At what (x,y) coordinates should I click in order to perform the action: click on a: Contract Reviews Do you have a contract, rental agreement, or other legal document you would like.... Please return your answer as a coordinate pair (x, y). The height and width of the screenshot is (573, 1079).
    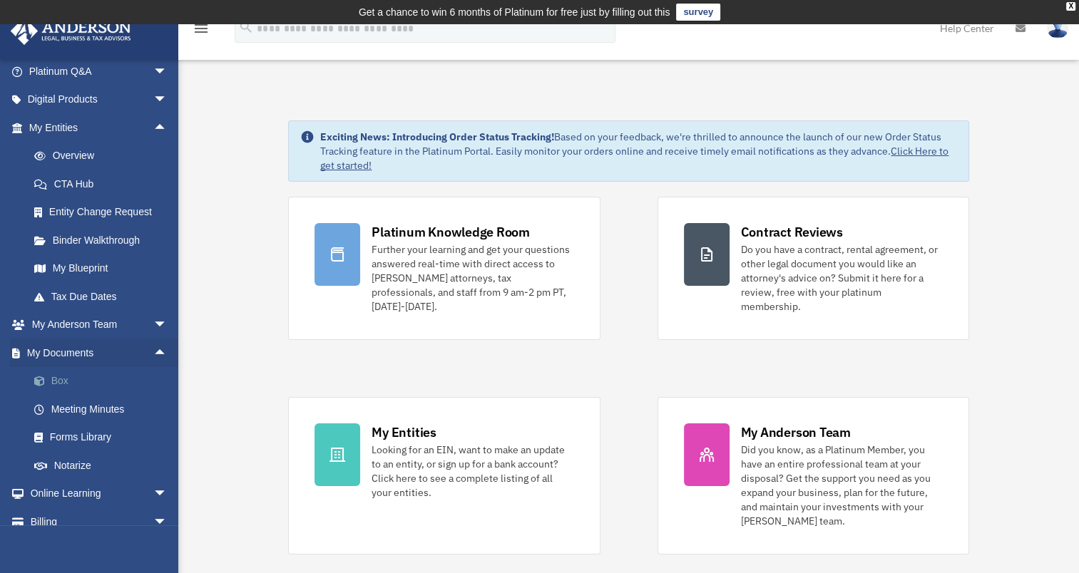
    Looking at the image, I should click on (813, 268).